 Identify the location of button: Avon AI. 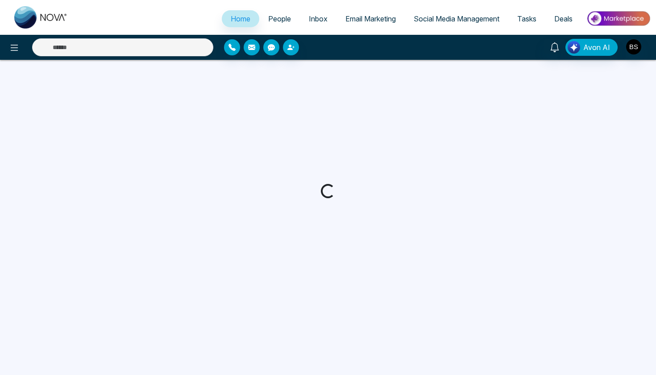
(591, 47).